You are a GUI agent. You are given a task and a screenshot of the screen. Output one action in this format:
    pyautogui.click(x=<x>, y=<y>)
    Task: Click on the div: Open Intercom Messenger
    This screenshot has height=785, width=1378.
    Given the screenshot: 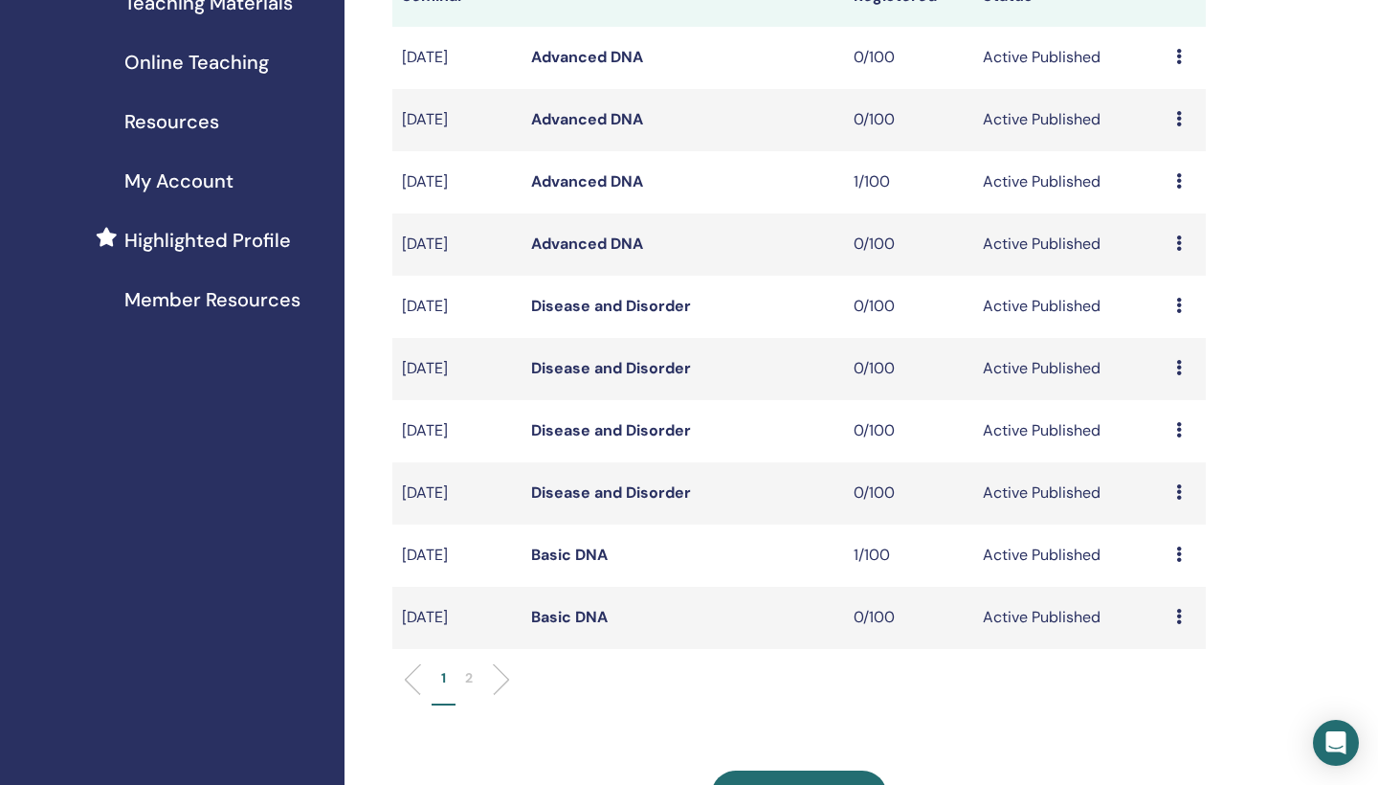 What is the action you would take?
    pyautogui.click(x=1336, y=742)
    